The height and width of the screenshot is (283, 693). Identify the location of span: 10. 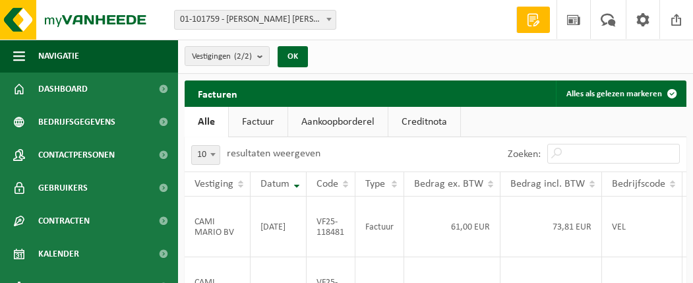
(206, 155).